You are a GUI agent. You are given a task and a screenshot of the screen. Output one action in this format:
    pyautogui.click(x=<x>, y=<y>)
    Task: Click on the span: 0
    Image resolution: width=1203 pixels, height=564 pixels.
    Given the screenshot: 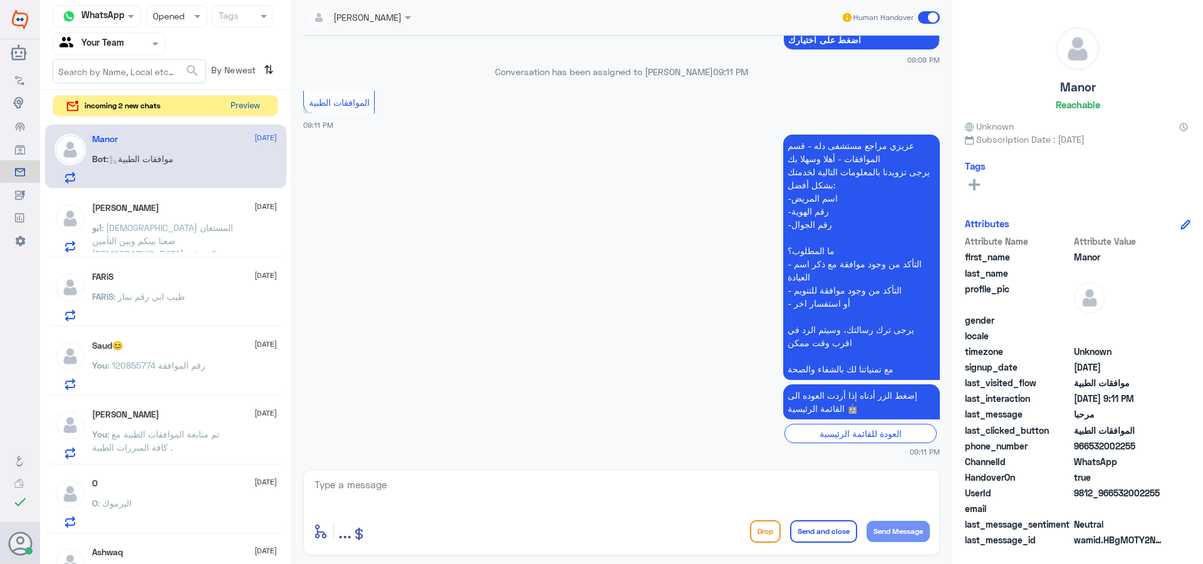 What is the action you would take?
    pyautogui.click(x=1119, y=524)
    